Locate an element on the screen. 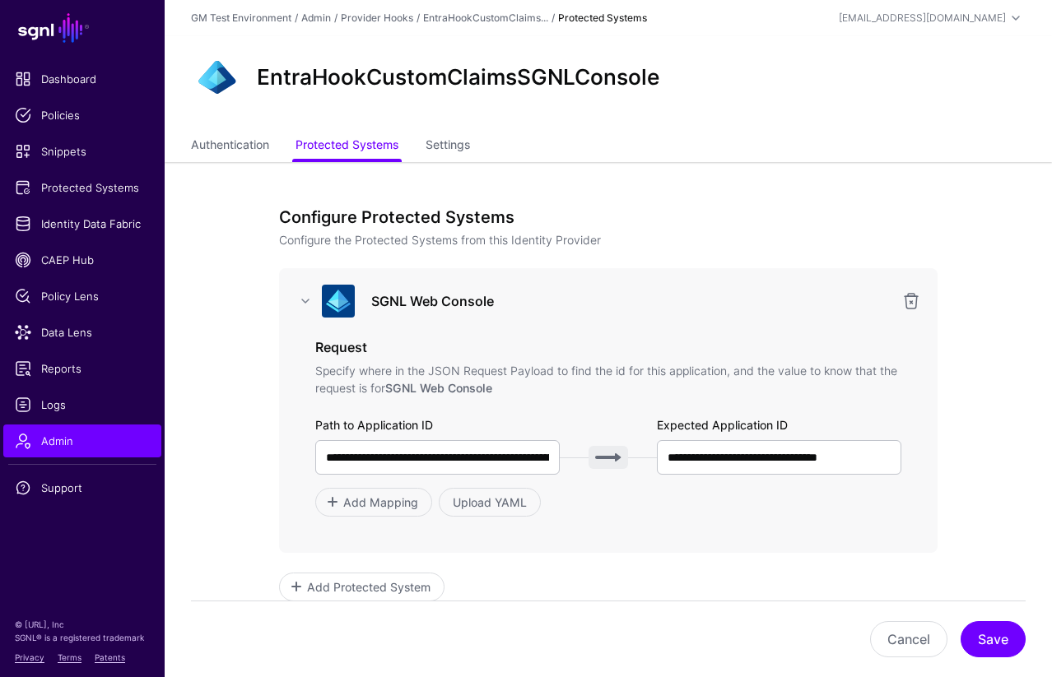  span: CAEP Hub is located at coordinates (82, 260).